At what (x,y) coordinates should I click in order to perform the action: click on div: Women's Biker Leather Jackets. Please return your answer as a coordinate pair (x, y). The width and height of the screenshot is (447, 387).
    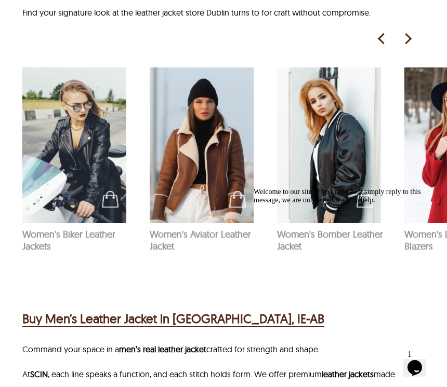
    Looking at the image, I should click on (81, 145).